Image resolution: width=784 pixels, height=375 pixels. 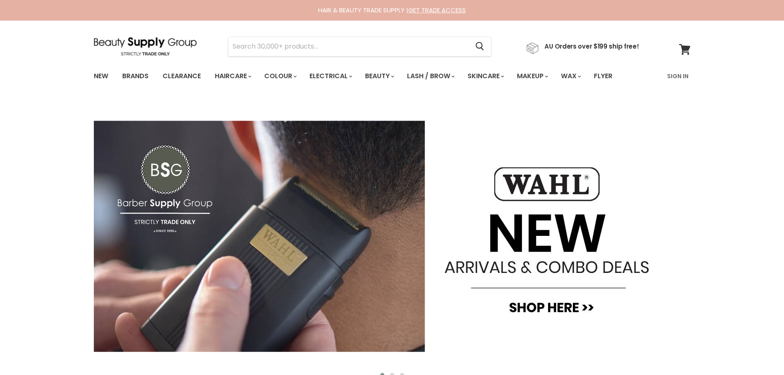 I want to click on ul: Main menu, so click(x=364, y=76).